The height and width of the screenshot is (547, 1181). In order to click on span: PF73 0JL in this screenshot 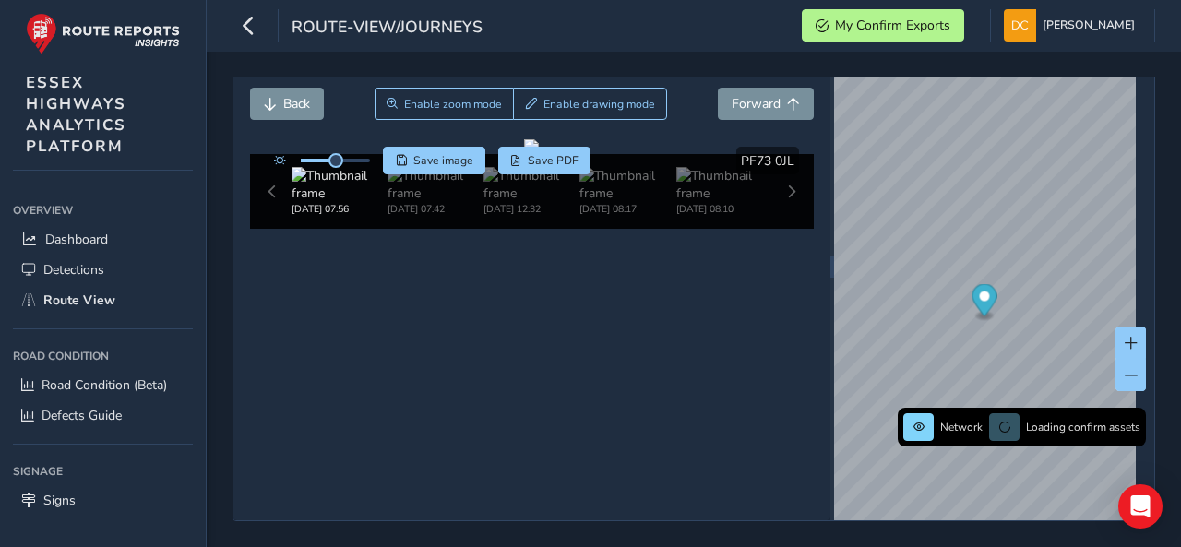, I will do `click(768, 161)`.